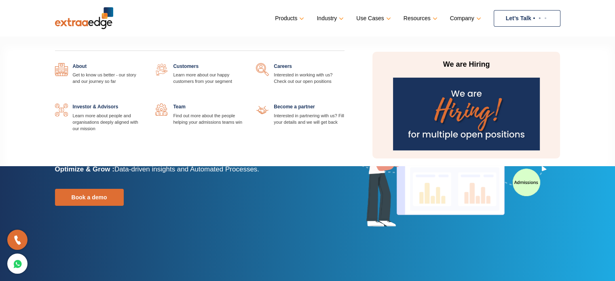 This screenshot has height=281, width=615. I want to click on a: Industry, so click(329, 18).